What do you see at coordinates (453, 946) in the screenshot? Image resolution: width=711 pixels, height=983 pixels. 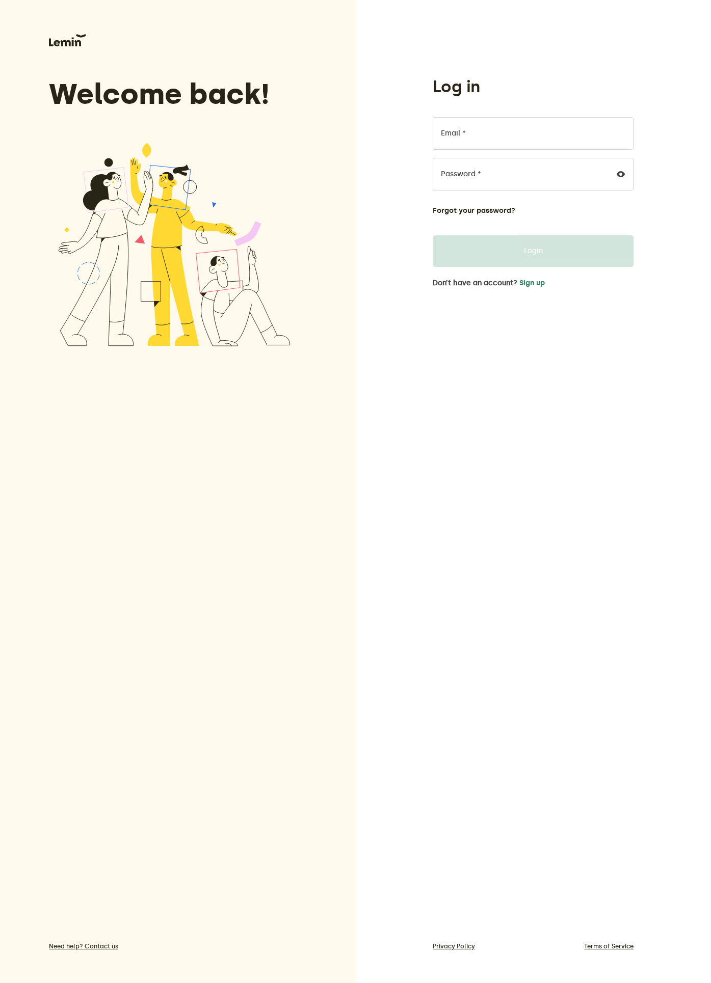 I see `a: Privacy Policy` at bounding box center [453, 946].